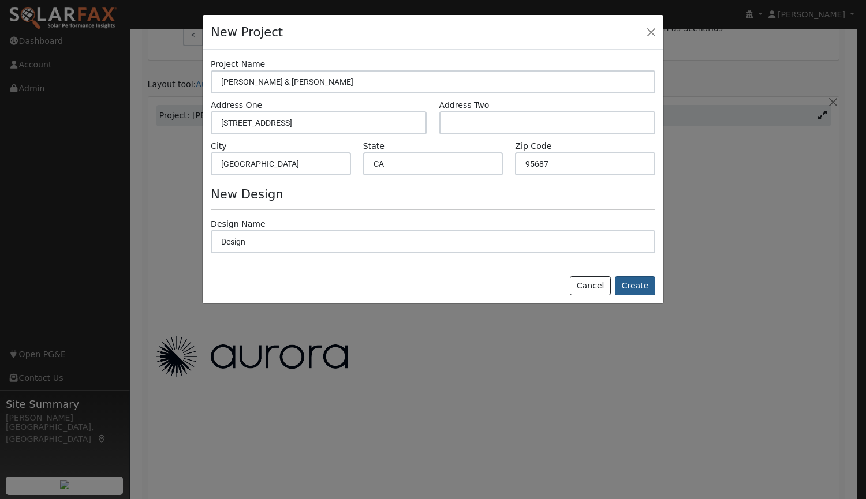  What do you see at coordinates (635, 286) in the screenshot?
I see `button: Create` at bounding box center [635, 286].